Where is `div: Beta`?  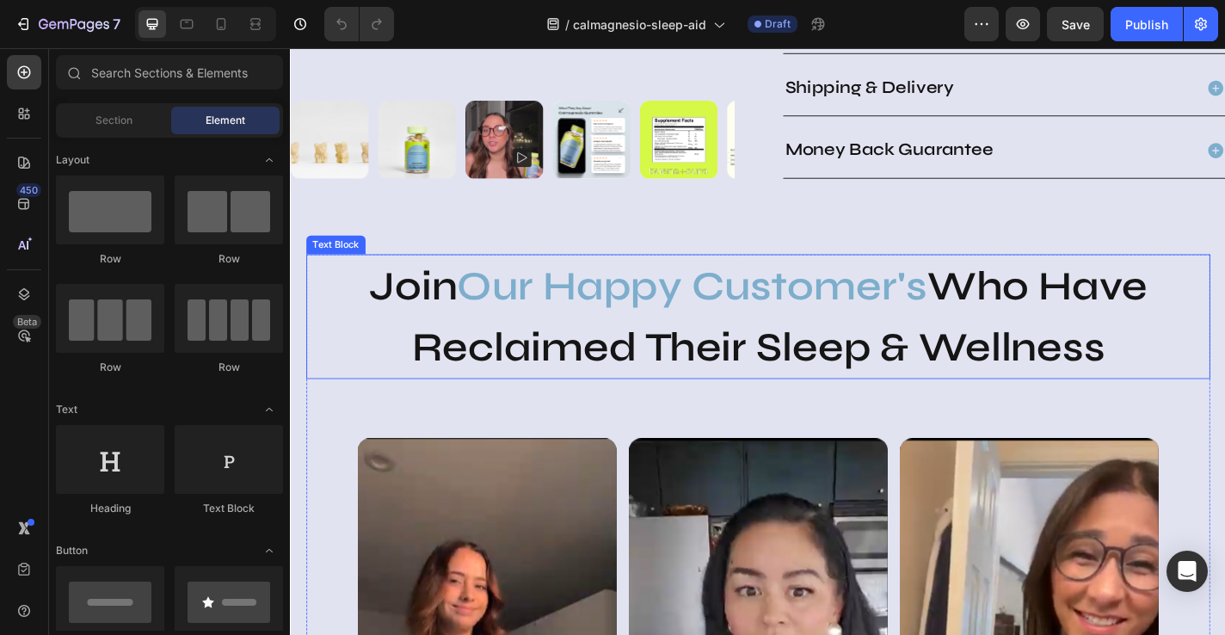
div: Beta is located at coordinates (27, 322).